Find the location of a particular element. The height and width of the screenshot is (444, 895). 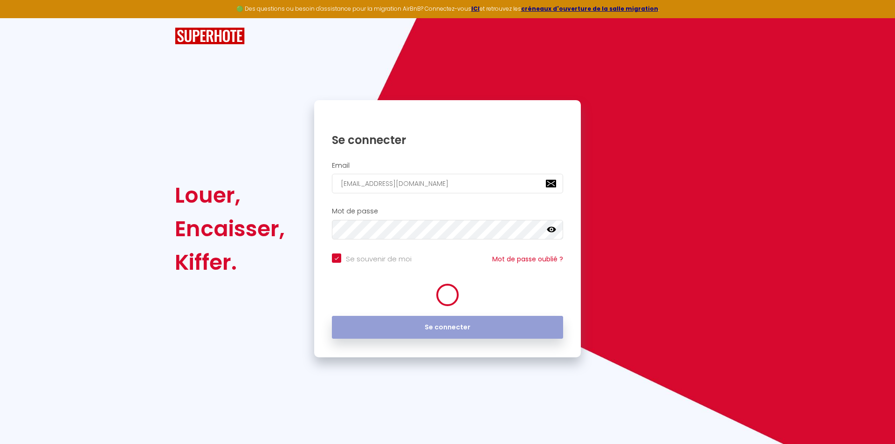

strong: ICI is located at coordinates (475, 8).